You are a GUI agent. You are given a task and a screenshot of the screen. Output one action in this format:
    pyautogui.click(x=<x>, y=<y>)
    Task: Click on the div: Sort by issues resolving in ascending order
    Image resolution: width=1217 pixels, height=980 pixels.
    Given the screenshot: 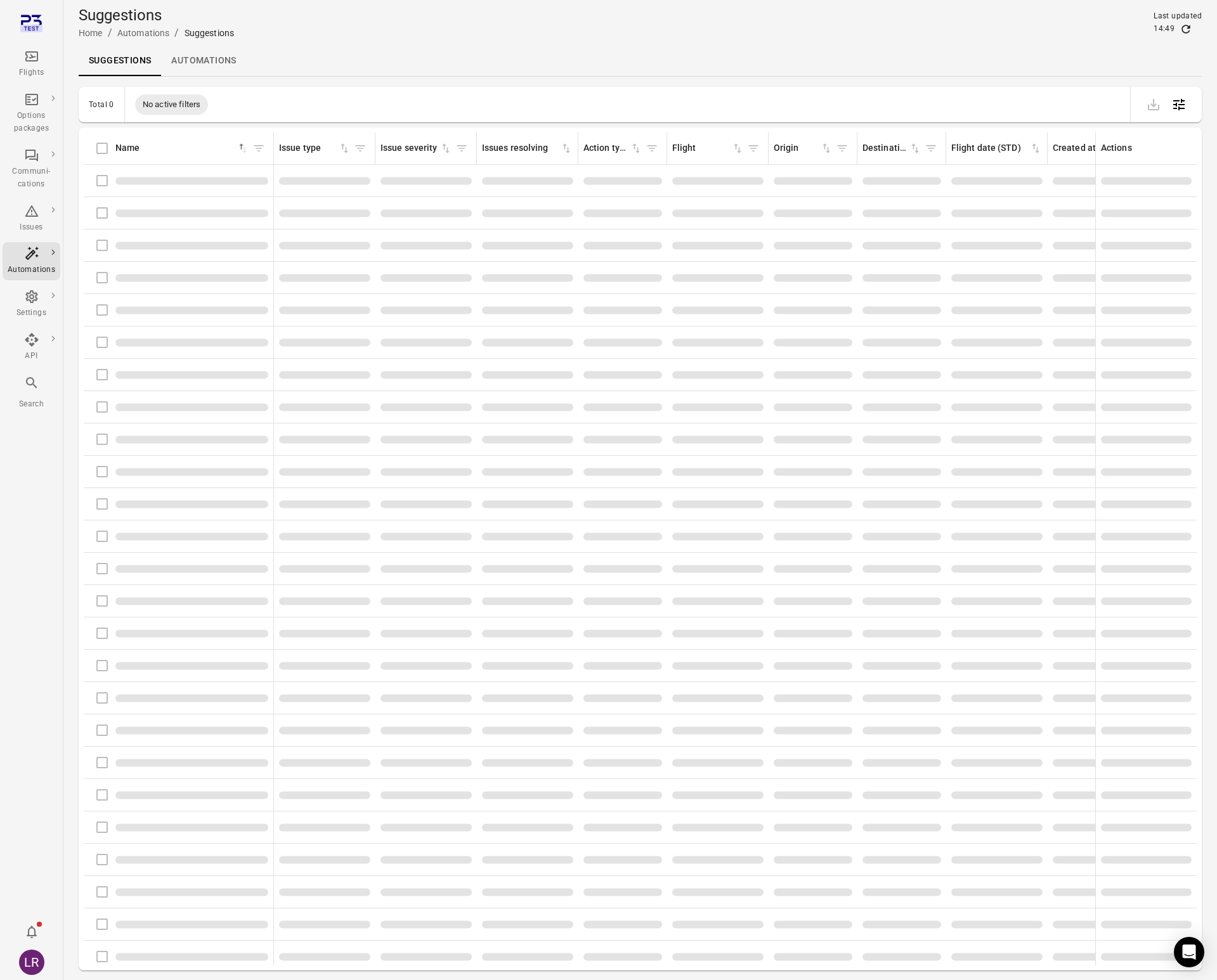 What is the action you would take?
    pyautogui.click(x=527, y=148)
    